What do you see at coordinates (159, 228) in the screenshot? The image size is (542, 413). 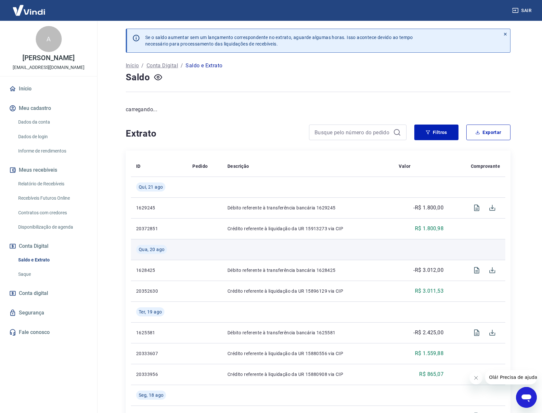 I see `p: 20372851` at bounding box center [159, 228].